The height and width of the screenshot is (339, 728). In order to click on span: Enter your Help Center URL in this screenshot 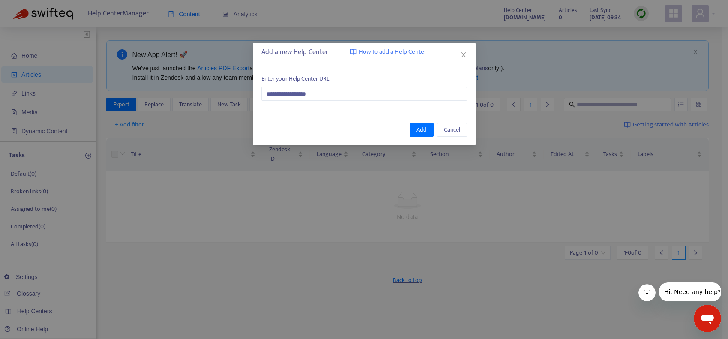, I will do `click(364, 79)`.